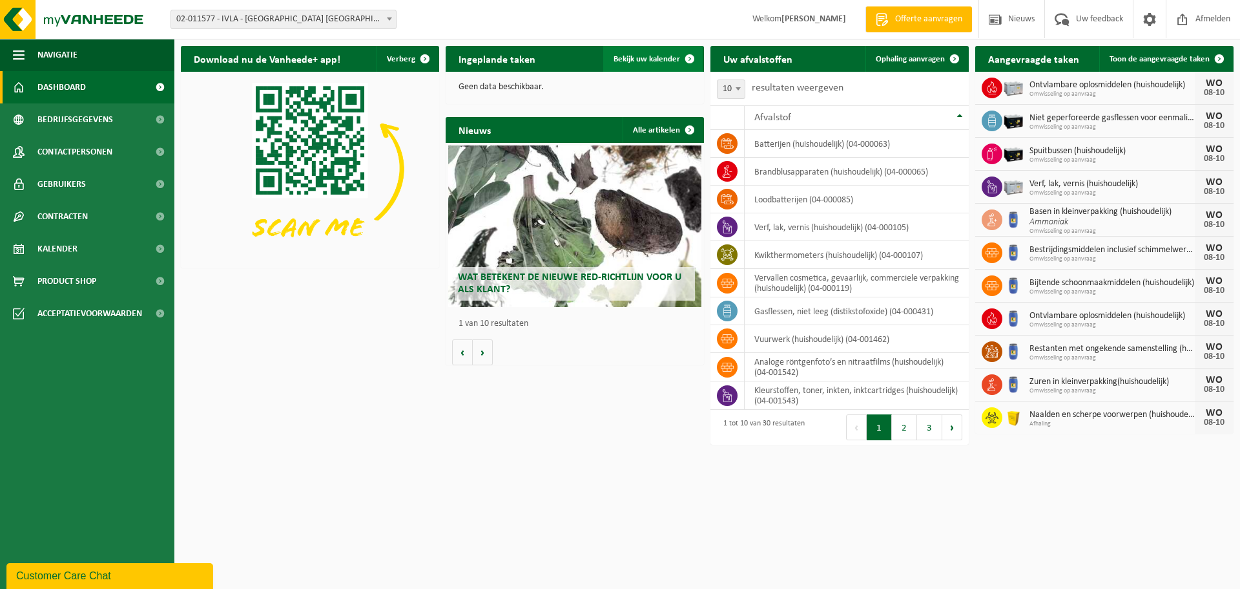  Describe the element at coordinates (267, 58) in the screenshot. I see `h2: Download nu de Vanheede+ app!` at that location.